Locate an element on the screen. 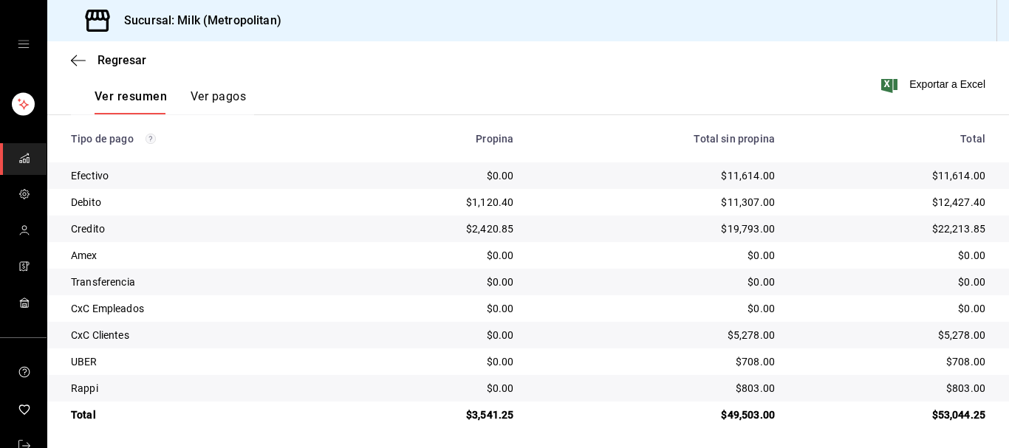  div: $22,213.85 is located at coordinates (891, 229).